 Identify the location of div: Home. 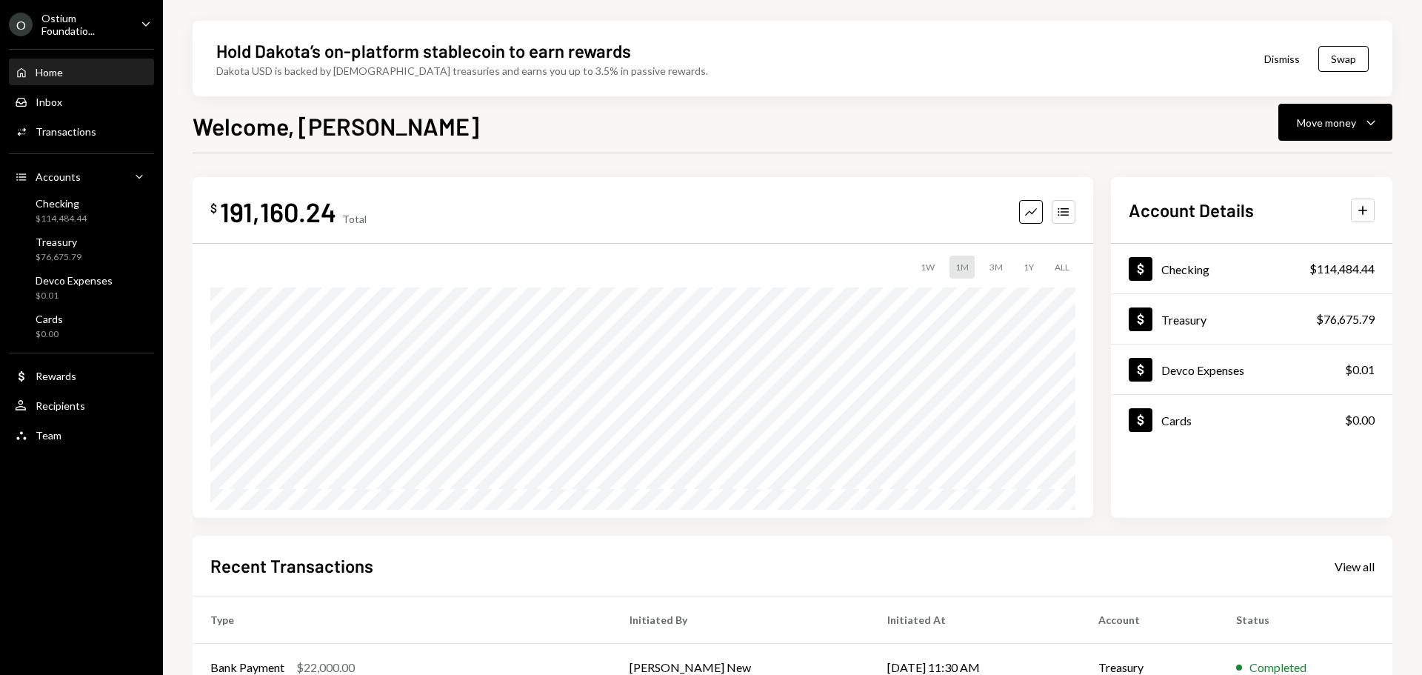
(49, 72).